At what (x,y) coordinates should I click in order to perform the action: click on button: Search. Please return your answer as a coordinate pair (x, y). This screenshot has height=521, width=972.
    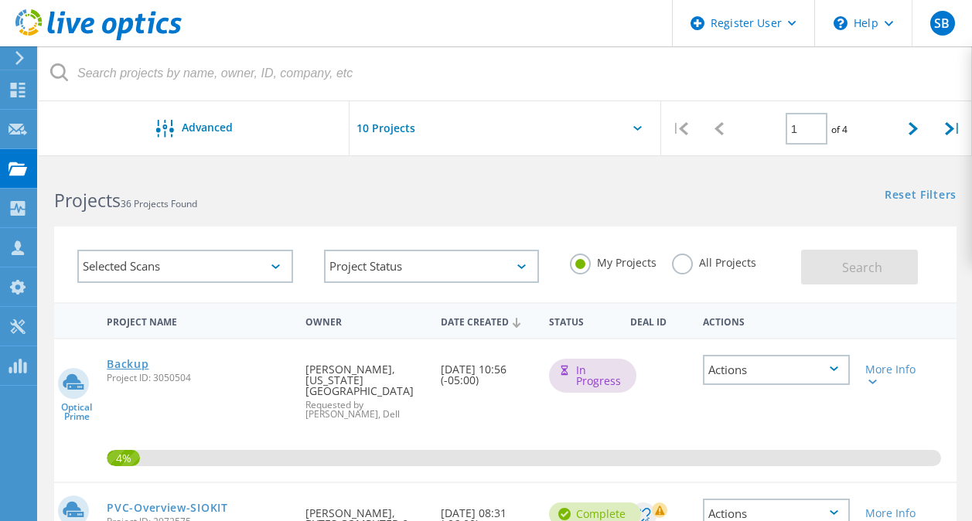
    Looking at the image, I should click on (859, 267).